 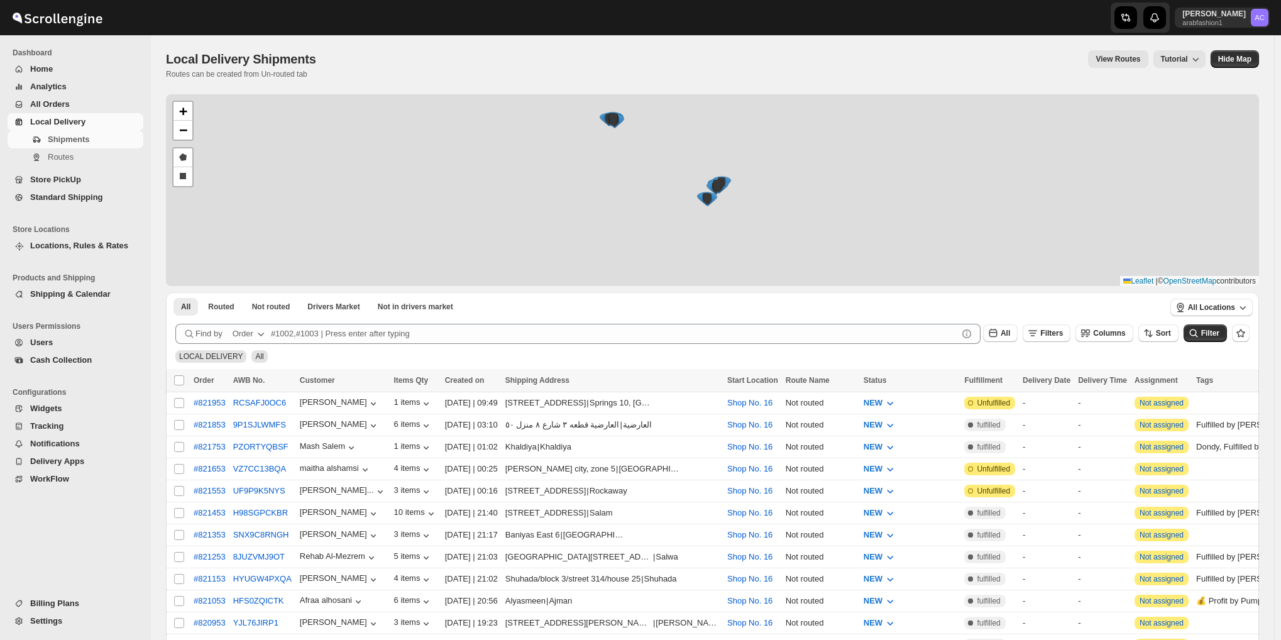 I want to click on a: OpenStreetMap, so click(x=1190, y=281).